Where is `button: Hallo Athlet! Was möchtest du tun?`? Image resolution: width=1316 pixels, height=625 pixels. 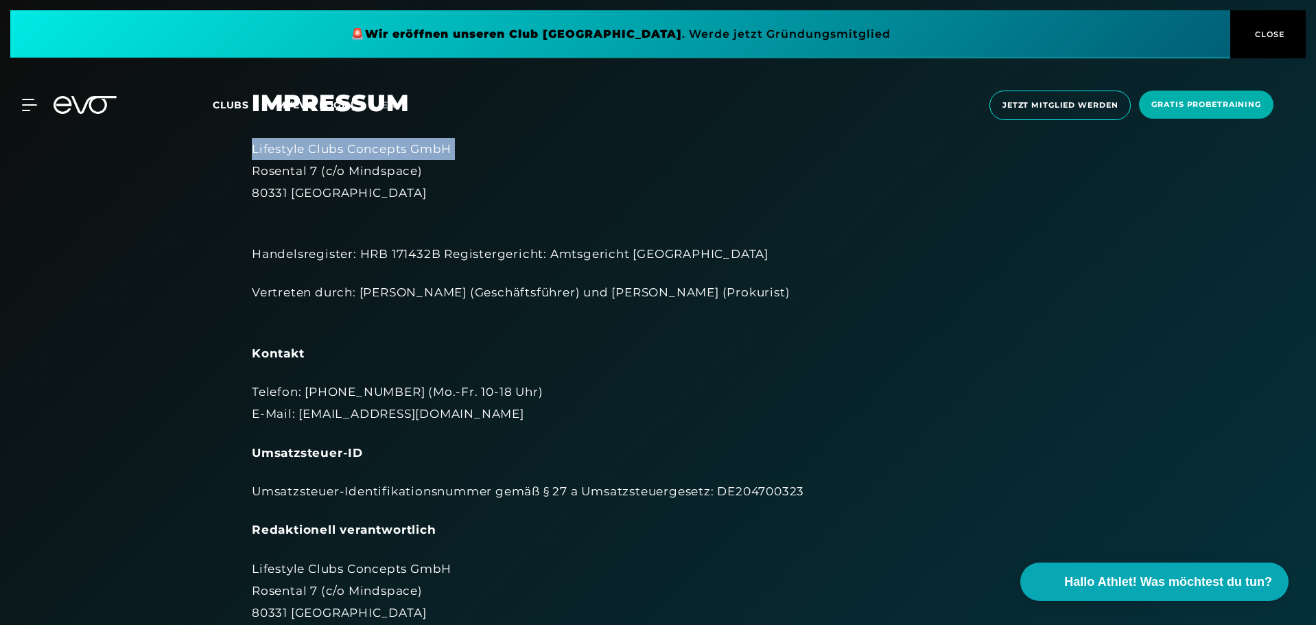
button: Hallo Athlet! Was möchtest du tun? is located at coordinates (1154, 582).